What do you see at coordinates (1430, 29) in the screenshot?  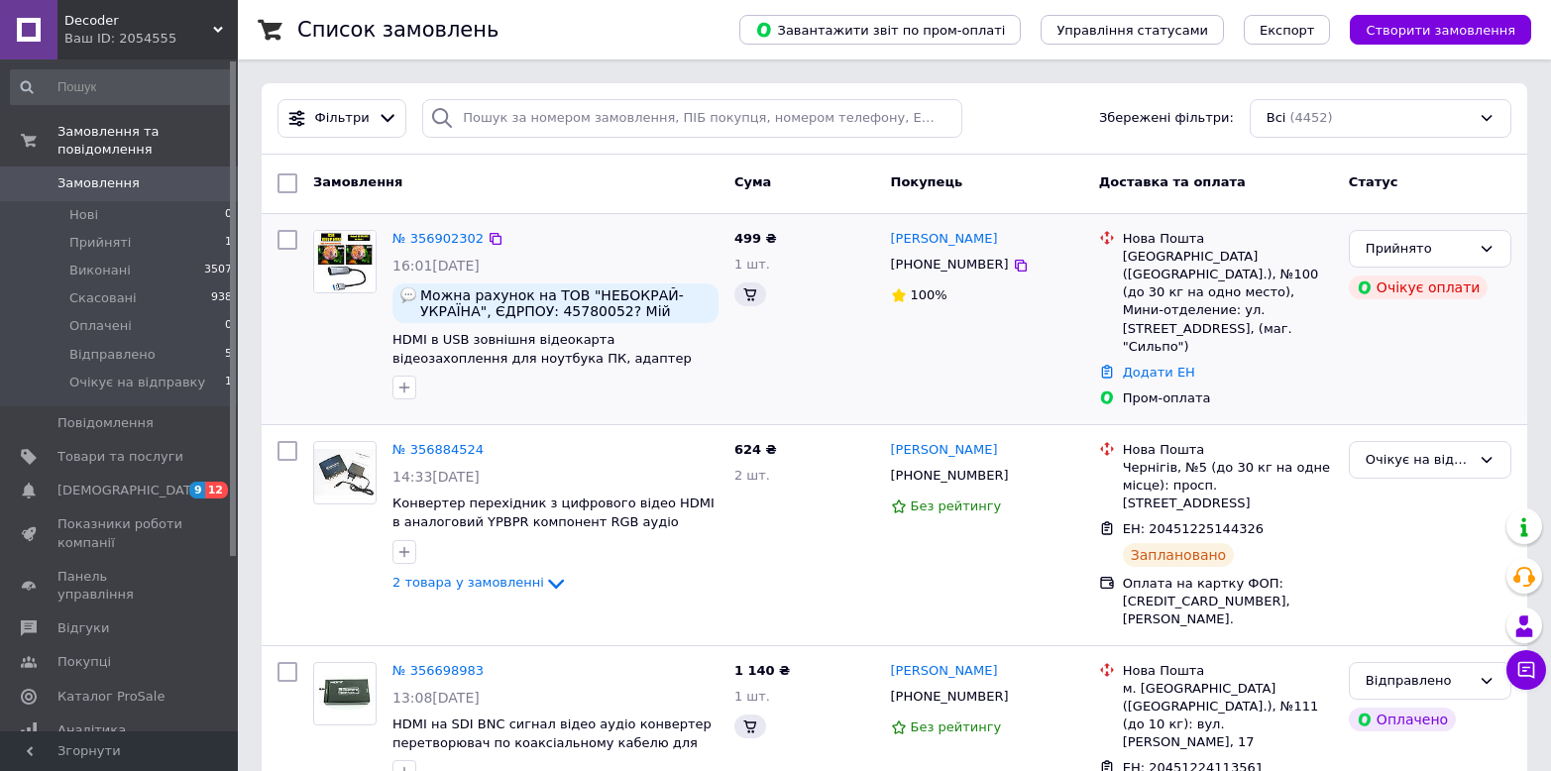 I see `a: Створити замовлення` at bounding box center [1430, 29].